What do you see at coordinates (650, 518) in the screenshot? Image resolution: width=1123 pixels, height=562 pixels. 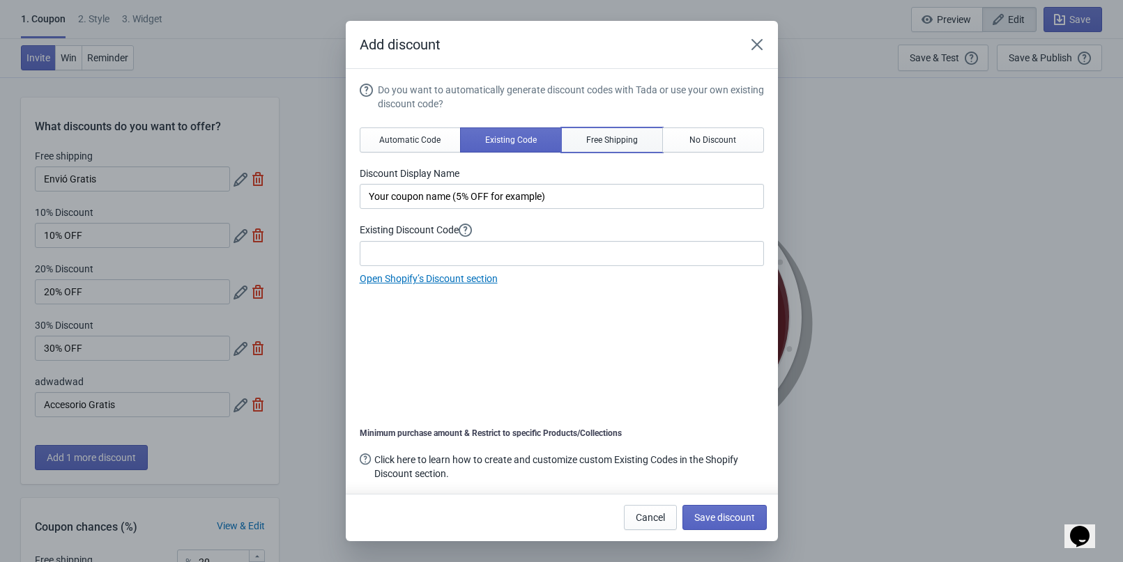 I see `span: Cancel` at bounding box center [650, 518].